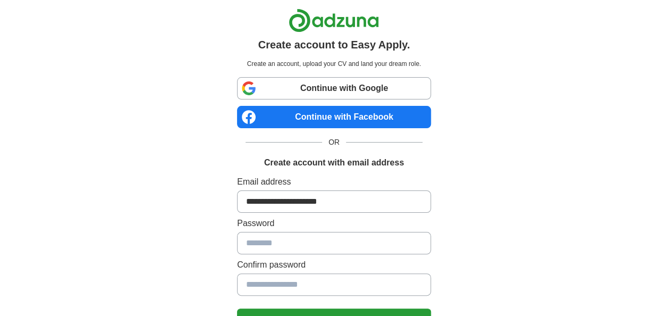 Image resolution: width=668 pixels, height=316 pixels. I want to click on label: Confirm password, so click(334, 265).